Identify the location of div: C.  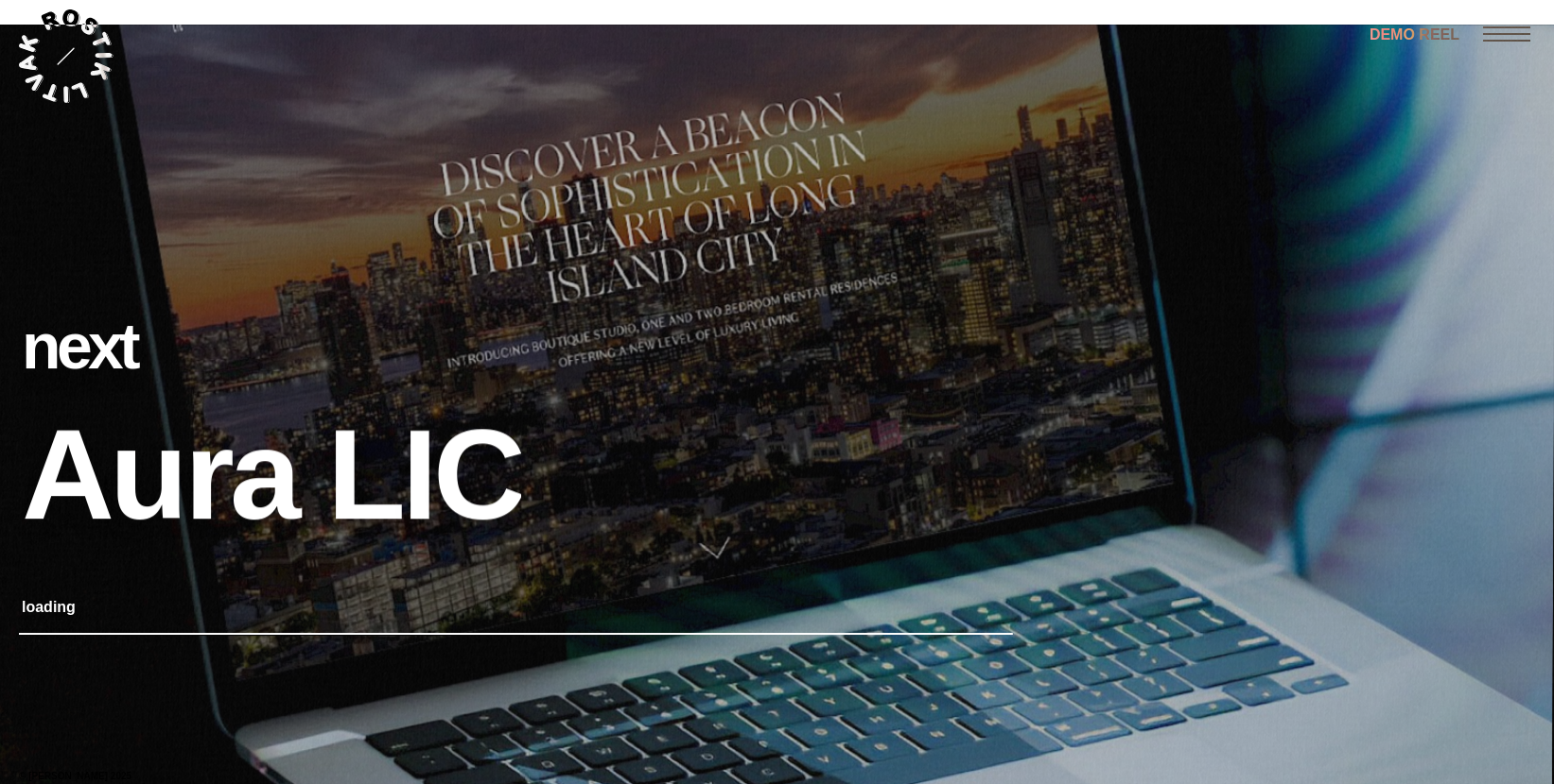
(477, 475).